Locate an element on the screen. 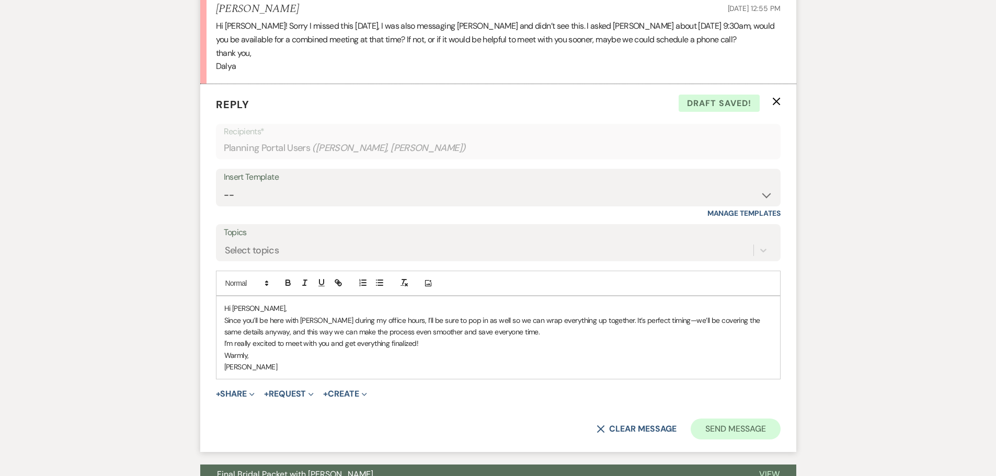 This screenshot has width=996, height=476. span: Draft saved! is located at coordinates (719, 104).